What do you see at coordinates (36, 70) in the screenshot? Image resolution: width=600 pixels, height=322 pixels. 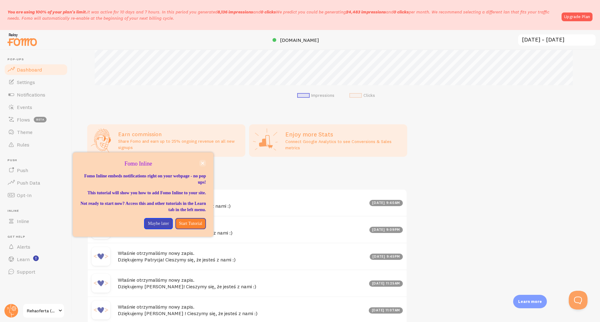 I see `a: Dashboard` at bounding box center [36, 70].